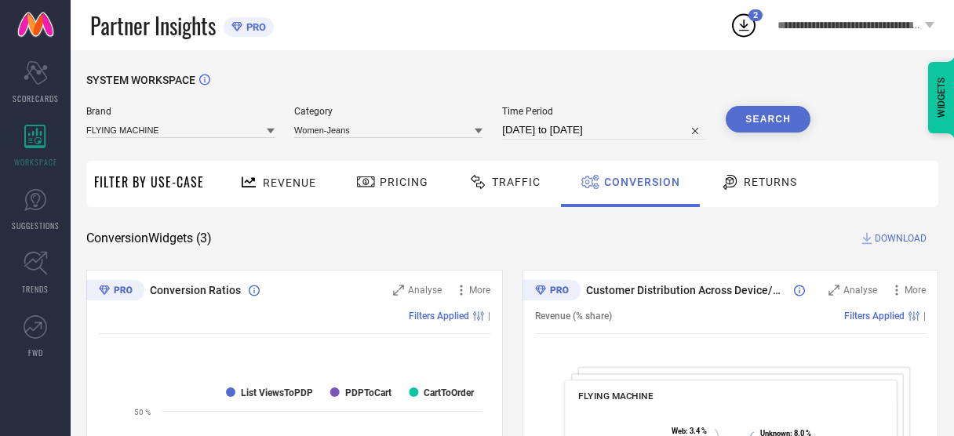  What do you see at coordinates (289, 183) in the screenshot?
I see `span: Revenue` at bounding box center [289, 183].